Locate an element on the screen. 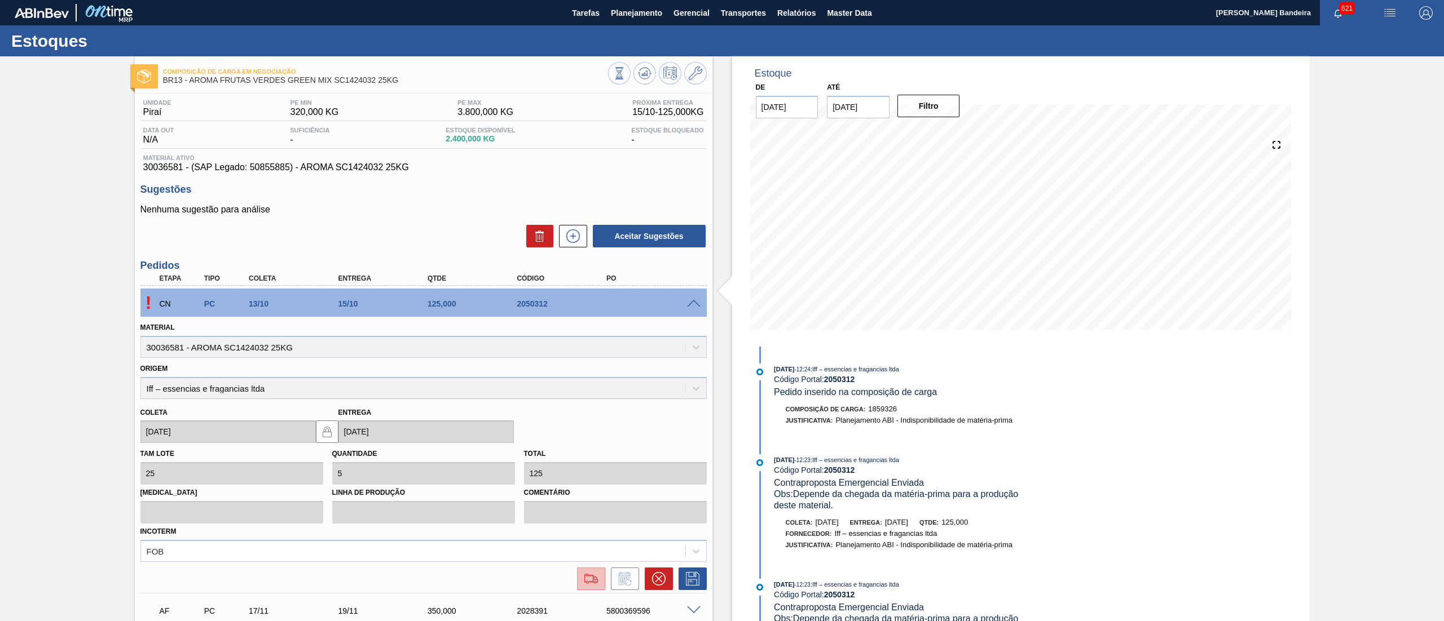  span: 621 is located at coordinates (1347, 8).